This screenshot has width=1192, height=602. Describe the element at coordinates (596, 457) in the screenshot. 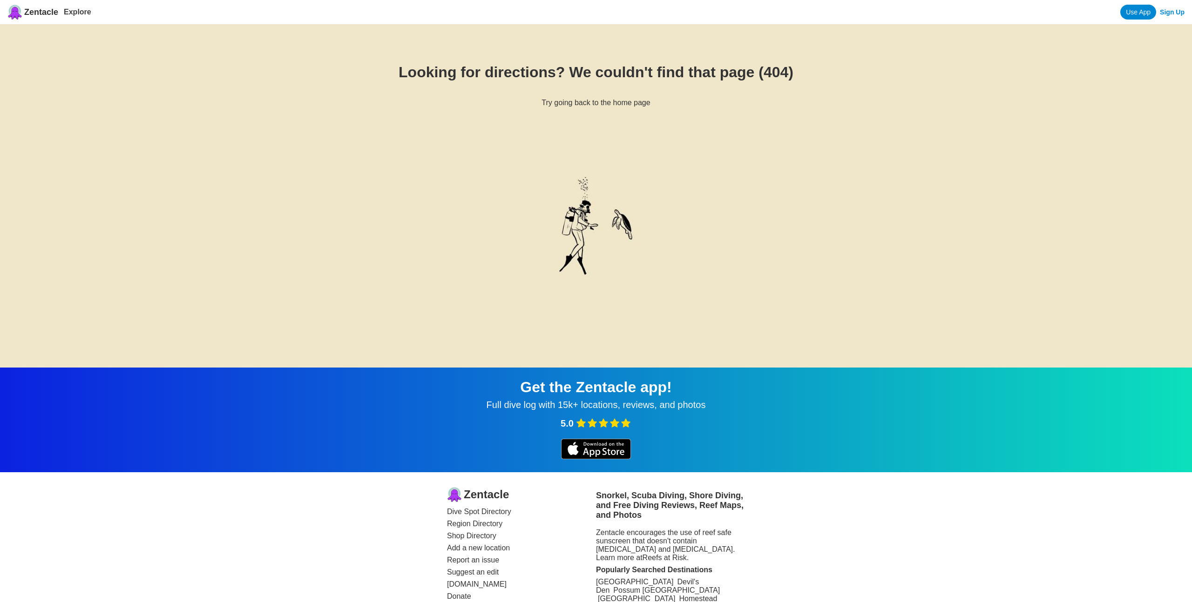

I see `a: iOS app store` at that location.